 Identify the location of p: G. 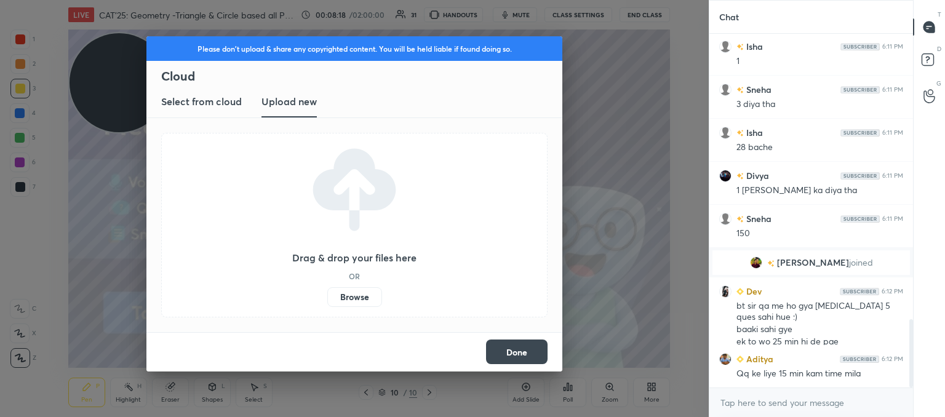
(939, 83).